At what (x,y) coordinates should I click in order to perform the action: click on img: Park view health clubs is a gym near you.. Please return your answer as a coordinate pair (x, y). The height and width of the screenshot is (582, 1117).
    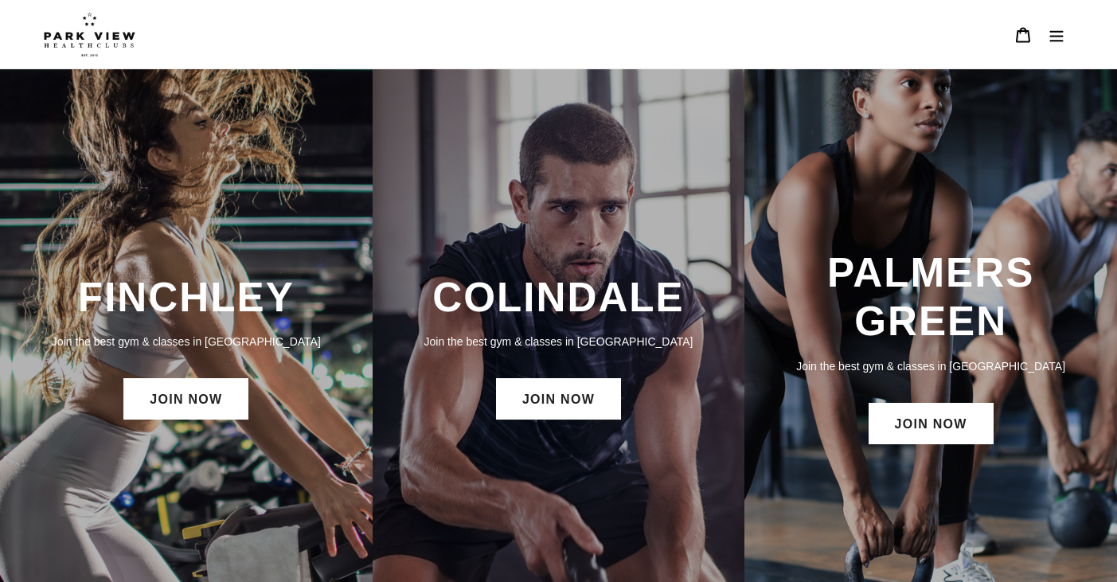
    Looking at the image, I should click on (89, 34).